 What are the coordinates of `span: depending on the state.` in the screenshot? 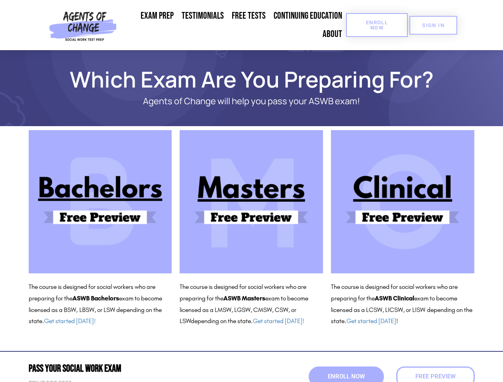 It's located at (247, 321).